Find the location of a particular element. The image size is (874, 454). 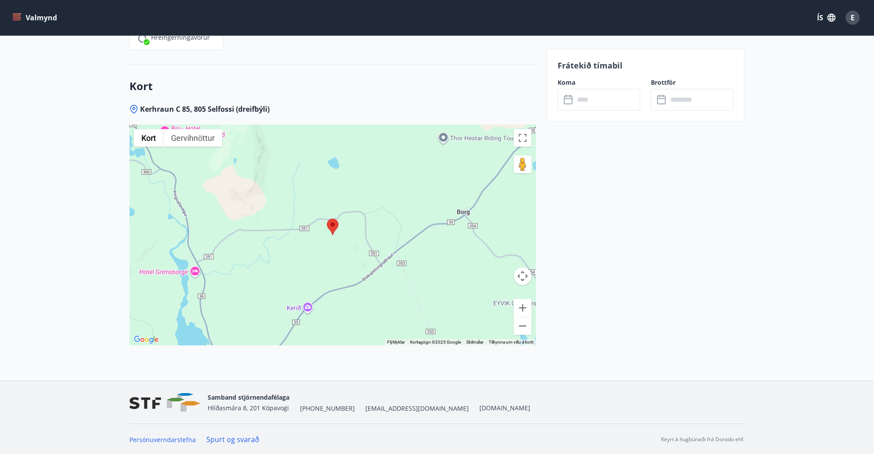

button: Flýtilyklar is located at coordinates (396, 342).